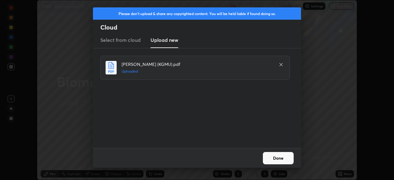 This screenshot has height=180, width=394. What do you see at coordinates (278, 158) in the screenshot?
I see `button: Done` at bounding box center [278, 158].